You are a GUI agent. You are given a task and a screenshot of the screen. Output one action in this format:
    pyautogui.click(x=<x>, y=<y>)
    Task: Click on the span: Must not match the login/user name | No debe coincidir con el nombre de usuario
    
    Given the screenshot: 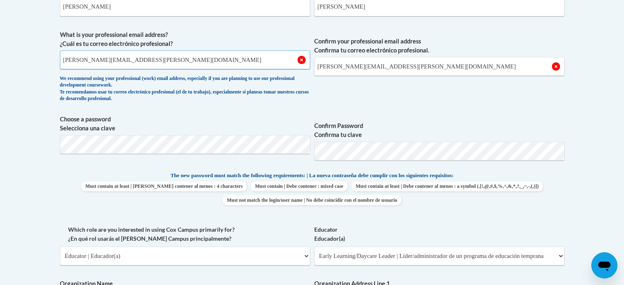 What is the action you would take?
    pyautogui.click(x=312, y=200)
    